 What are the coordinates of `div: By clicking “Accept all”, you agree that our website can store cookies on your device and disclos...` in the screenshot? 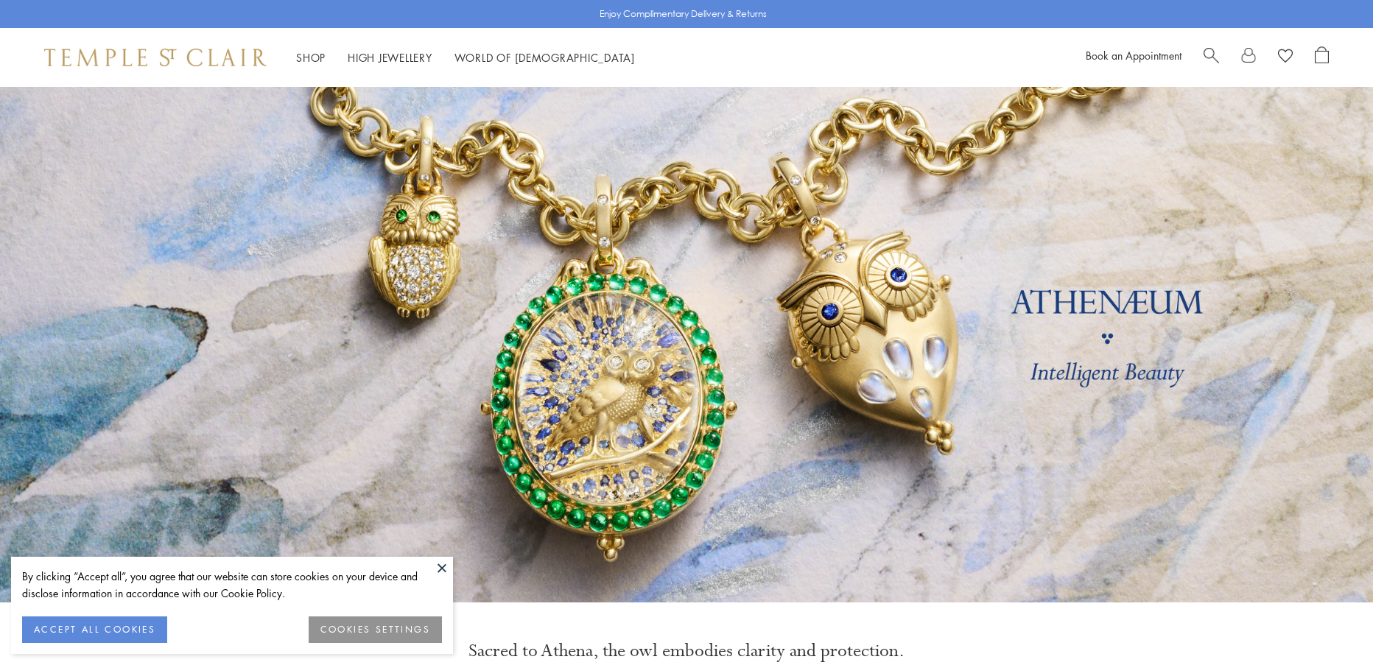 It's located at (232, 585).